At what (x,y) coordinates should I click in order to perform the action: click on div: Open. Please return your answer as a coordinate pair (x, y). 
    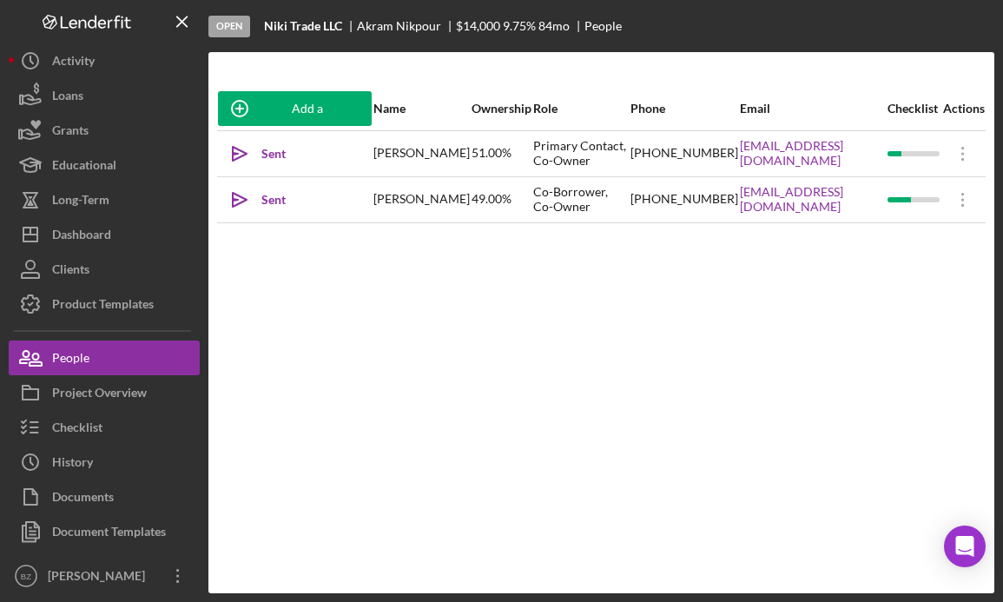
    Looking at the image, I should click on (229, 26).